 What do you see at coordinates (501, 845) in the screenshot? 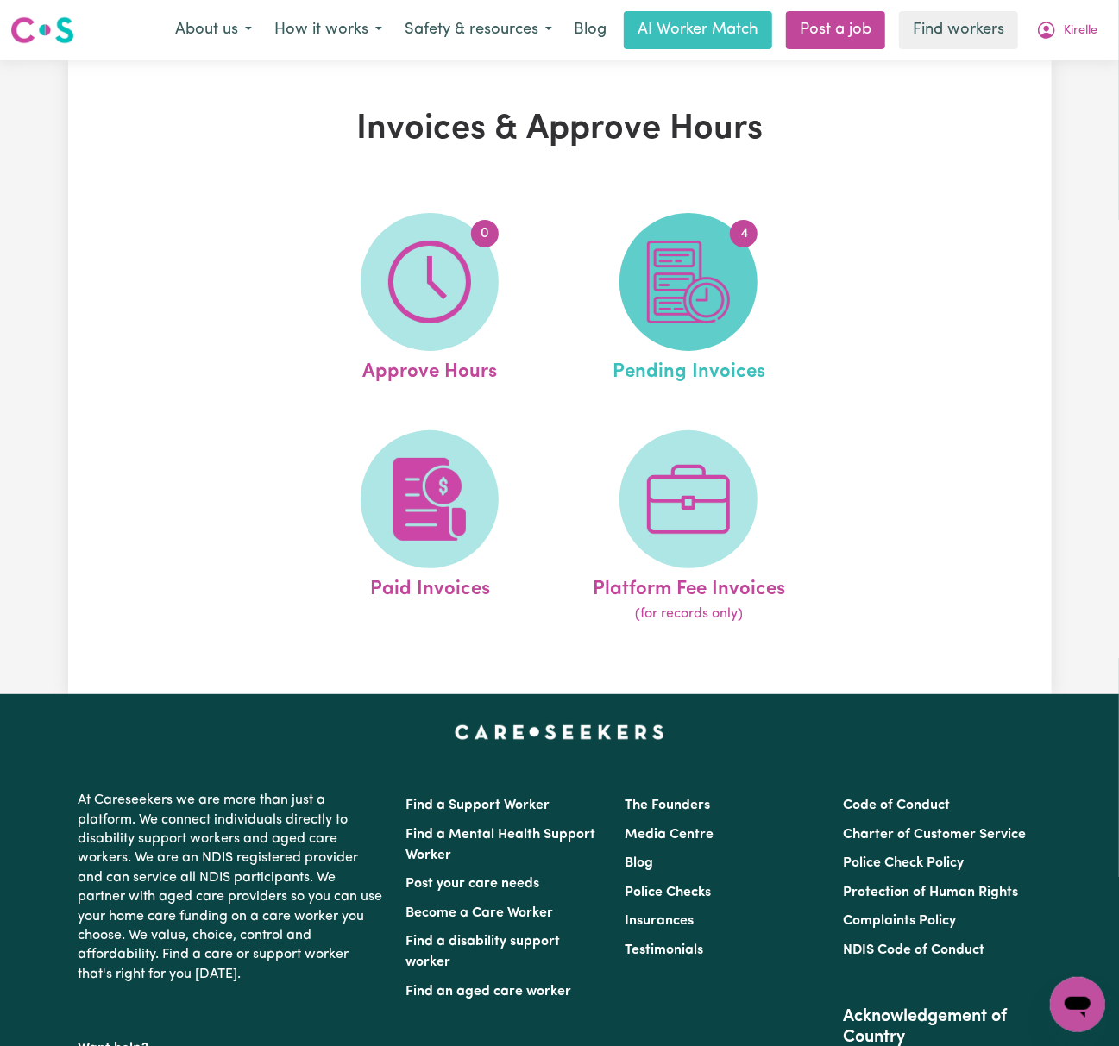
I see `a: Find a Mental Health Support Worker` at bounding box center [501, 845].